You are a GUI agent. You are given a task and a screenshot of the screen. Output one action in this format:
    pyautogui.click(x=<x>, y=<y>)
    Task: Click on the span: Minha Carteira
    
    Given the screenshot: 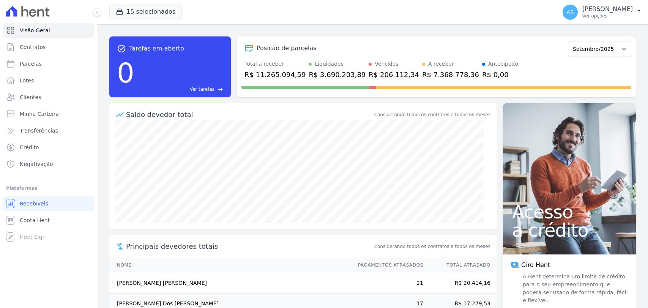 What is the action you would take?
    pyautogui.click(x=39, y=114)
    